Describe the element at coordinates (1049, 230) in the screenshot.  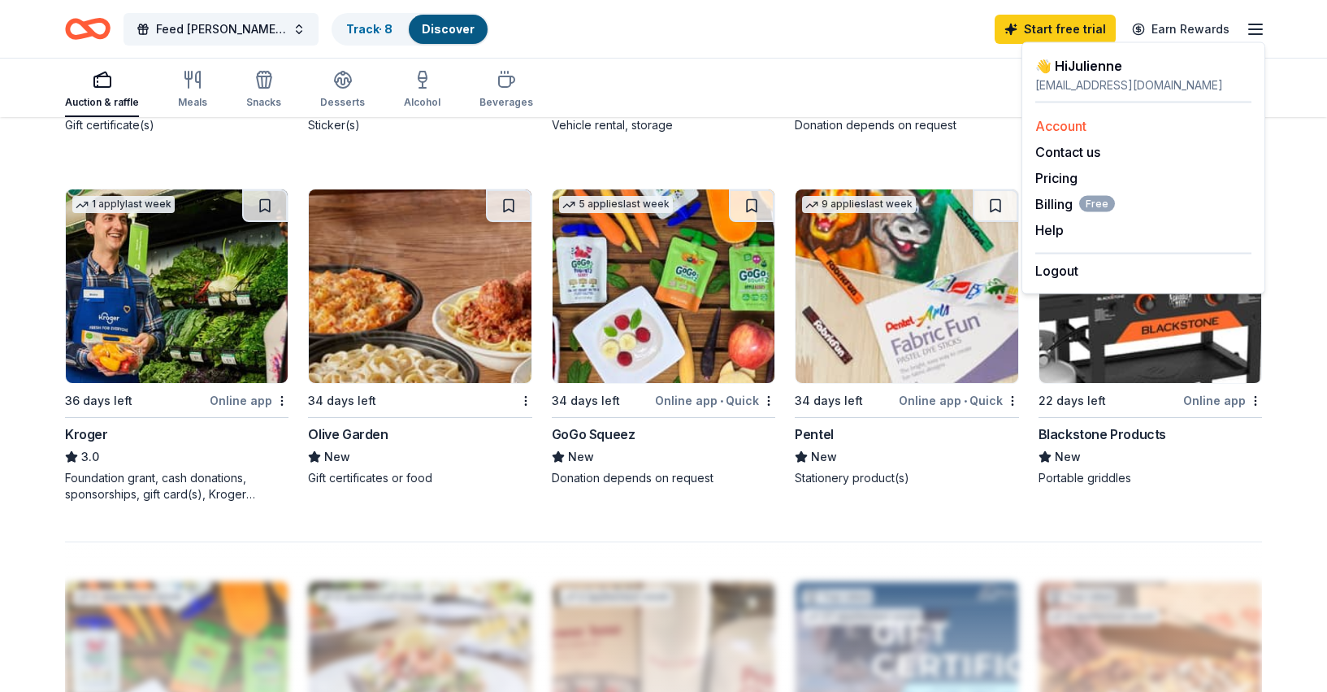
I see `button: Help` at that location.